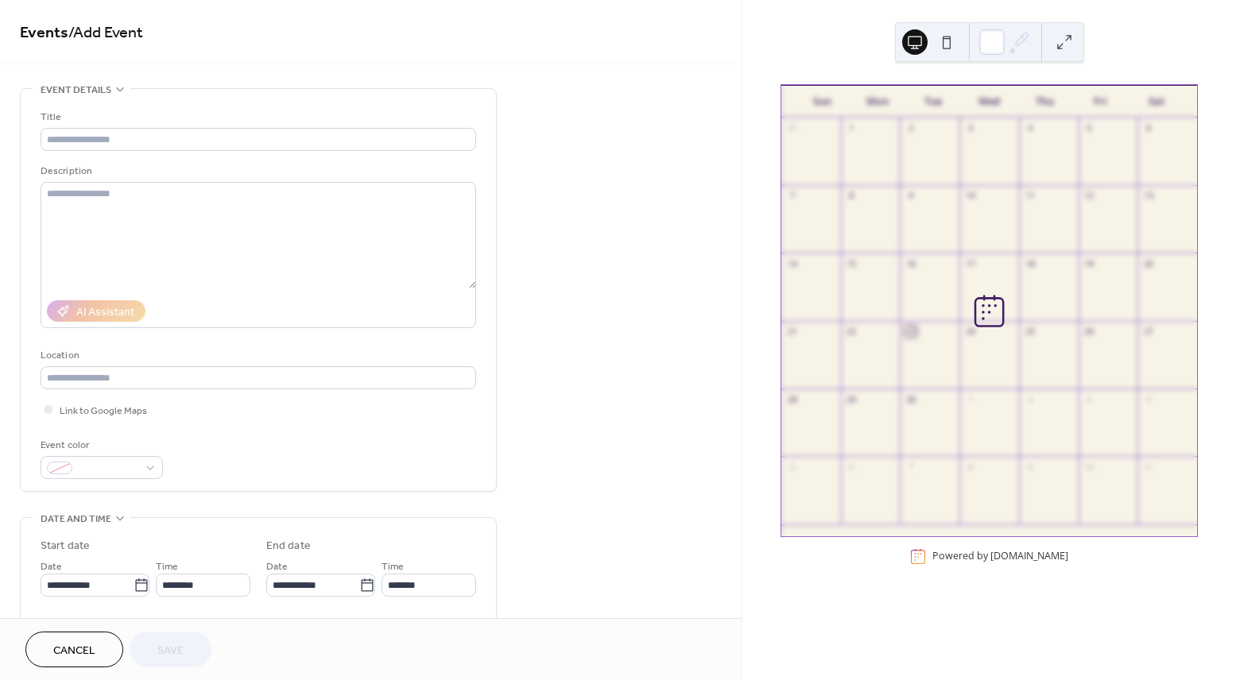  Describe the element at coordinates (910, 399) in the screenshot. I see `div: 30` at that location.